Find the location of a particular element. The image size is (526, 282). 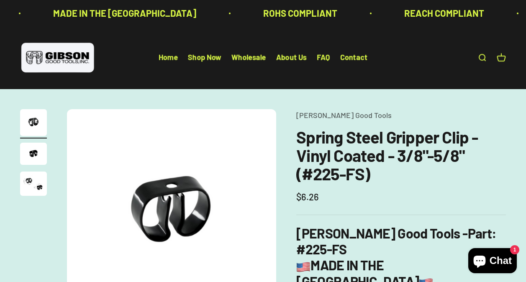

a: Home is located at coordinates (168, 58).